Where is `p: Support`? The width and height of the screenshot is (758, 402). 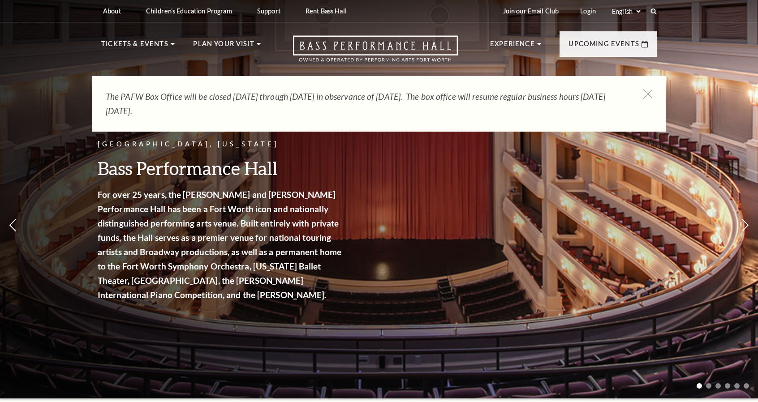
p: Support is located at coordinates (269, 11).